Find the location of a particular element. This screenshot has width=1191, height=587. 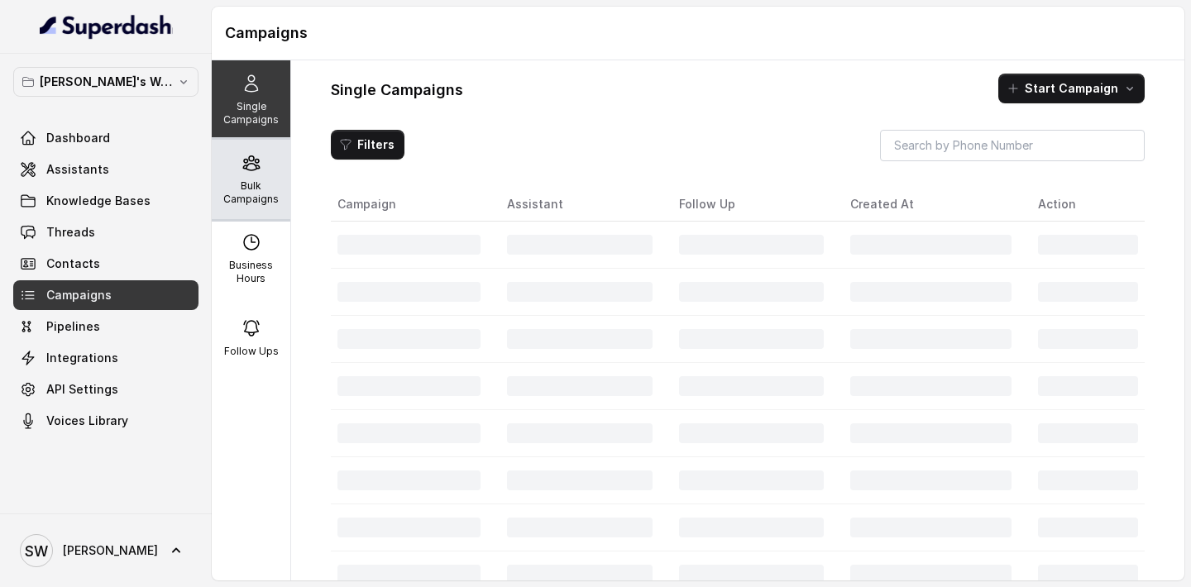

p: Follow Ups is located at coordinates (252, 352).